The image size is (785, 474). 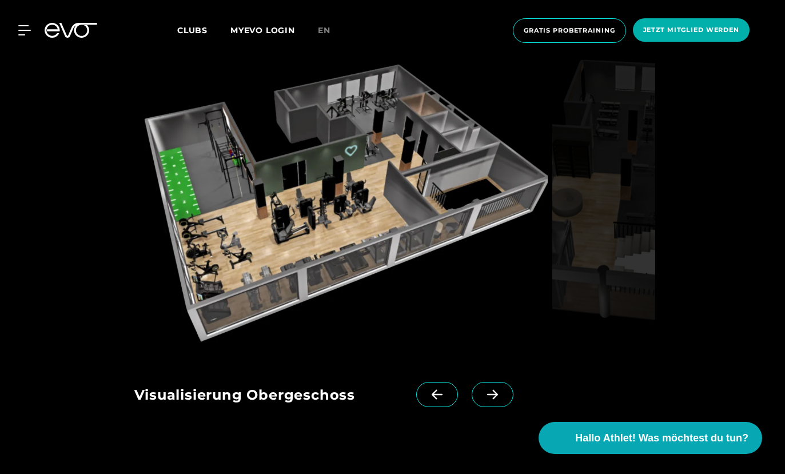 What do you see at coordinates (569, 30) in the screenshot?
I see `span: Gratis Probetraining` at bounding box center [569, 30].